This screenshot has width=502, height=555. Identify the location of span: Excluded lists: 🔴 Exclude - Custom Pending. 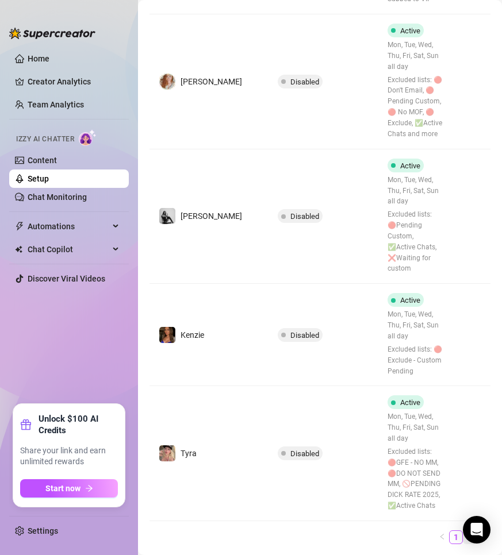
(414, 360).